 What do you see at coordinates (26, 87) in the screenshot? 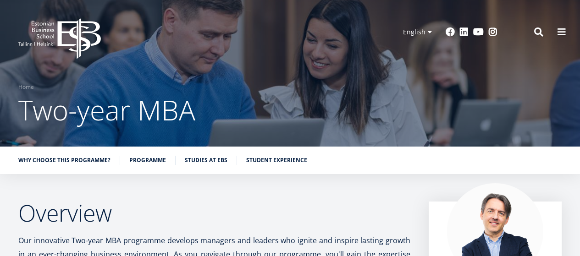
I see `a: Home` at bounding box center [26, 87].